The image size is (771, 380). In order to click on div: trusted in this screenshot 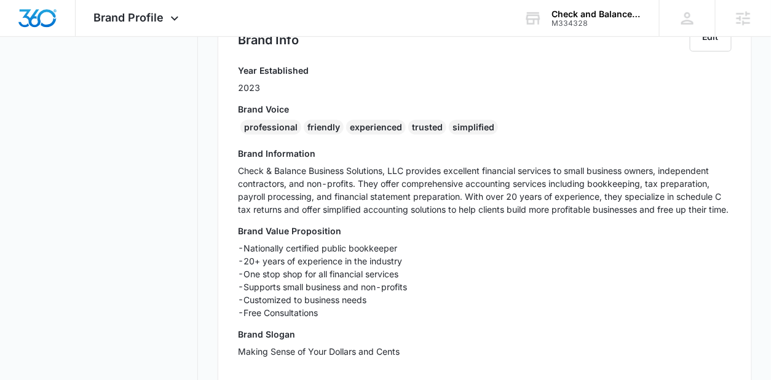, I will do `click(427, 127)`.